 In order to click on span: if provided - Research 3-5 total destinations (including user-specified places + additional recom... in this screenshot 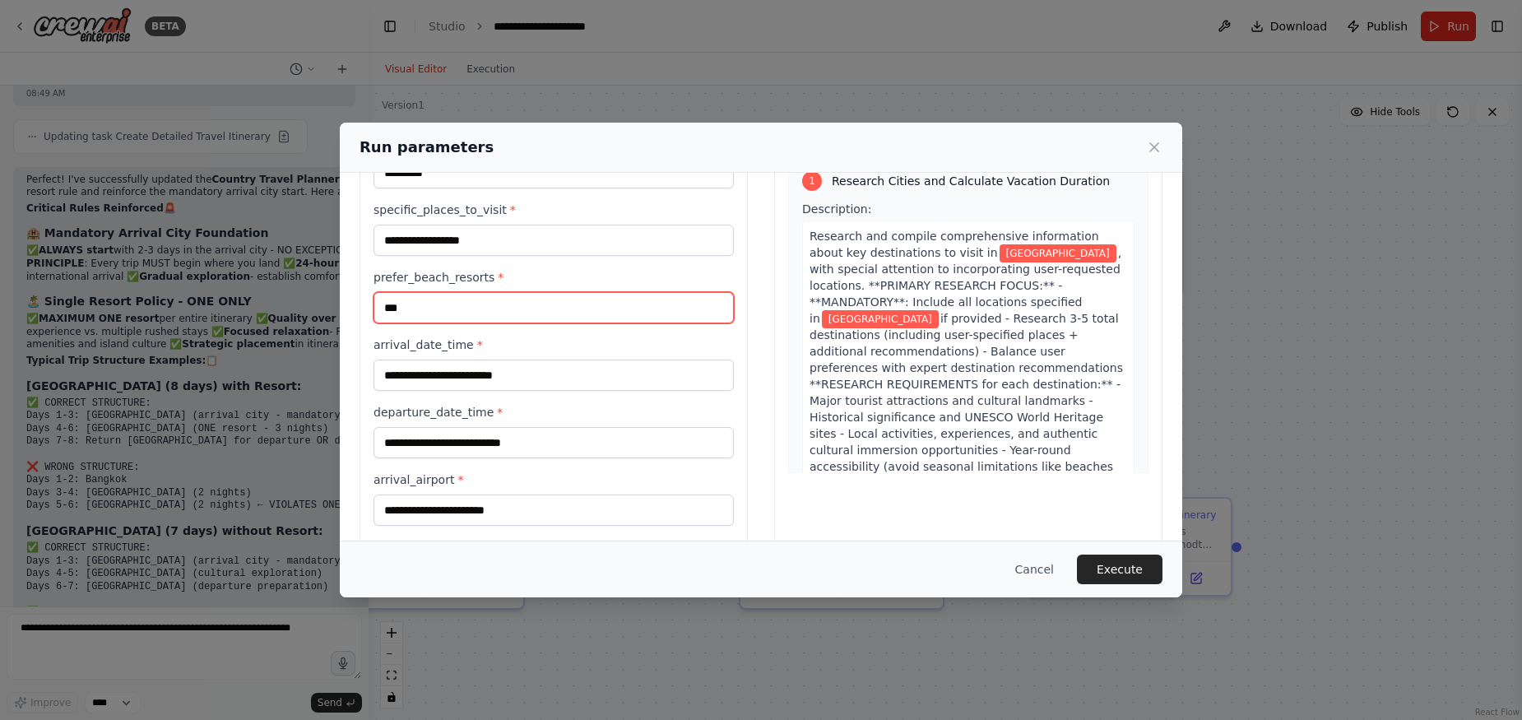, I will do `click(966, 409)`.